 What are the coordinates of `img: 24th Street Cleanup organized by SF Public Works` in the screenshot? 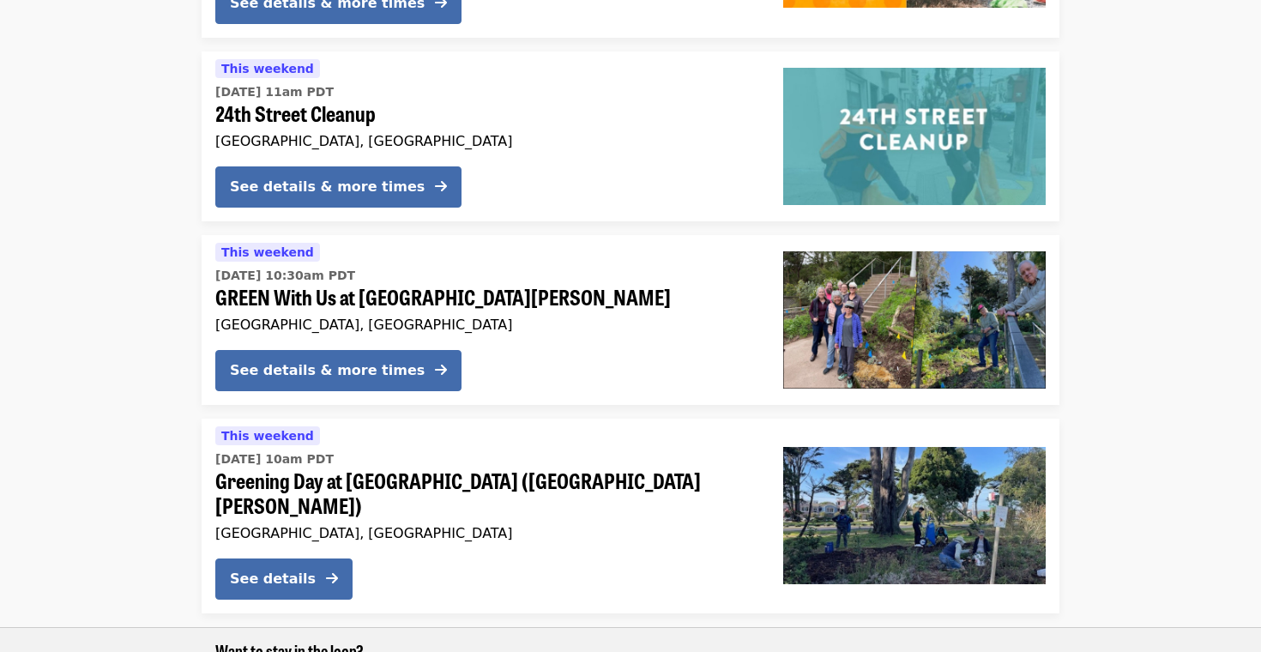 It's located at (914, 136).